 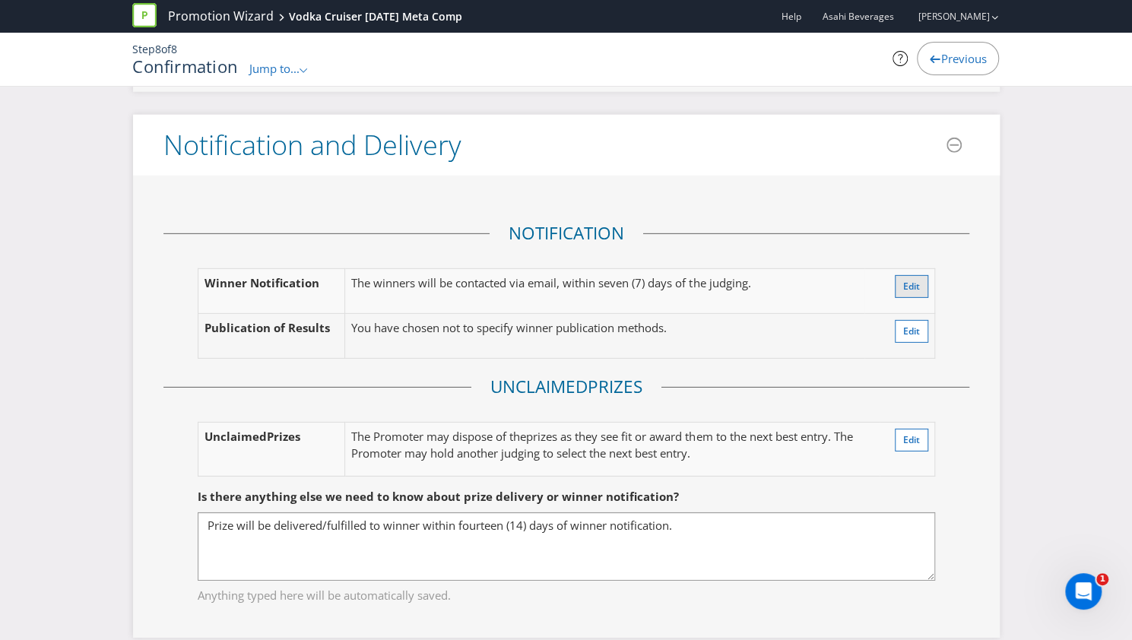 What do you see at coordinates (566, 547) in the screenshot?
I see `textarea: Prize will be delivered/fulfilled to winner within fourteen (14) days of winner notification.` at bounding box center [566, 547].